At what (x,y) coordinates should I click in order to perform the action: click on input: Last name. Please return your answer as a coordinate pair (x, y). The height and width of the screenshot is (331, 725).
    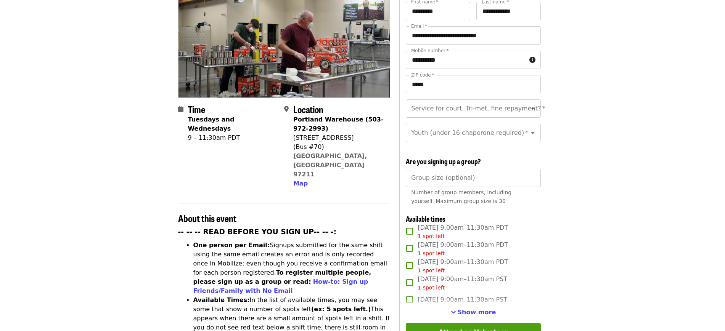
    Looking at the image, I should click on (508, 11).